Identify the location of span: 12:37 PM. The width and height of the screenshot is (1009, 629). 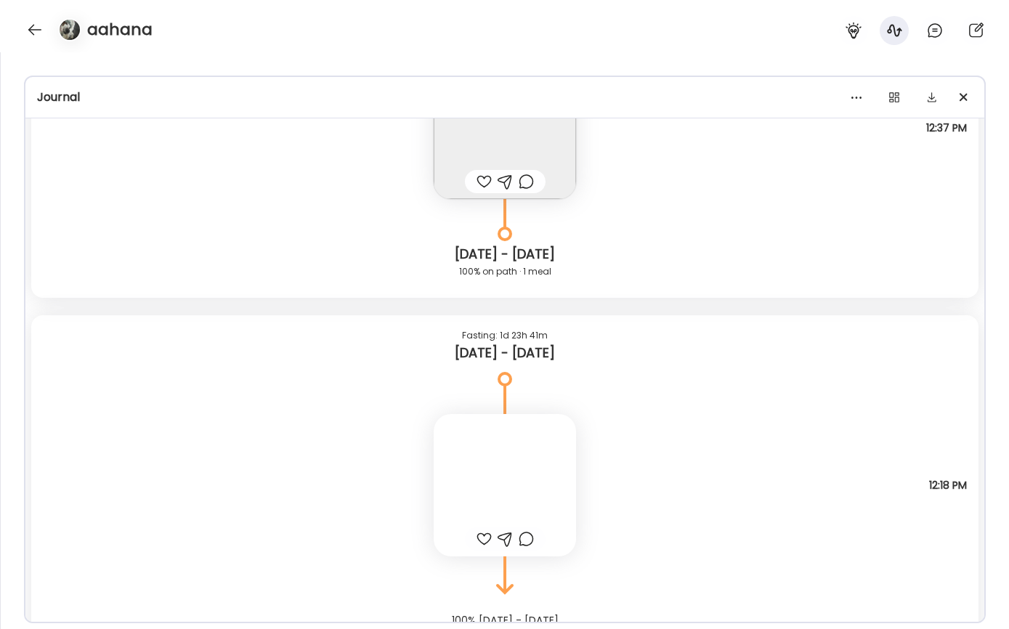
(946, 128).